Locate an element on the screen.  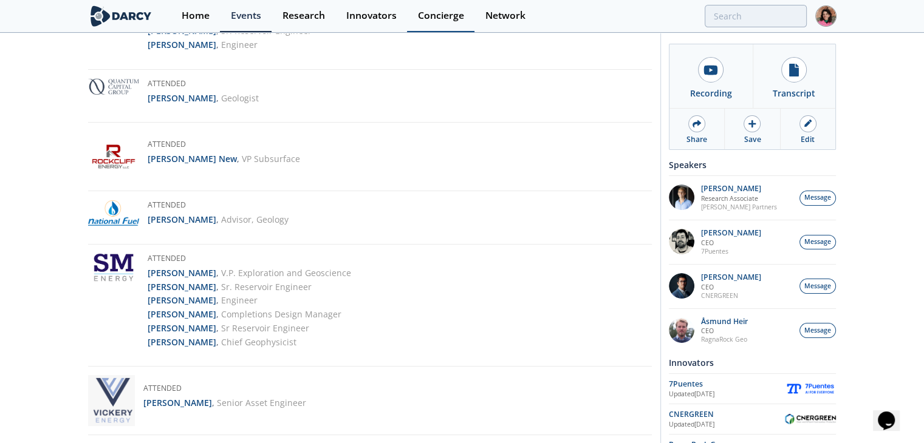
div: Network is located at coordinates (505, 16).